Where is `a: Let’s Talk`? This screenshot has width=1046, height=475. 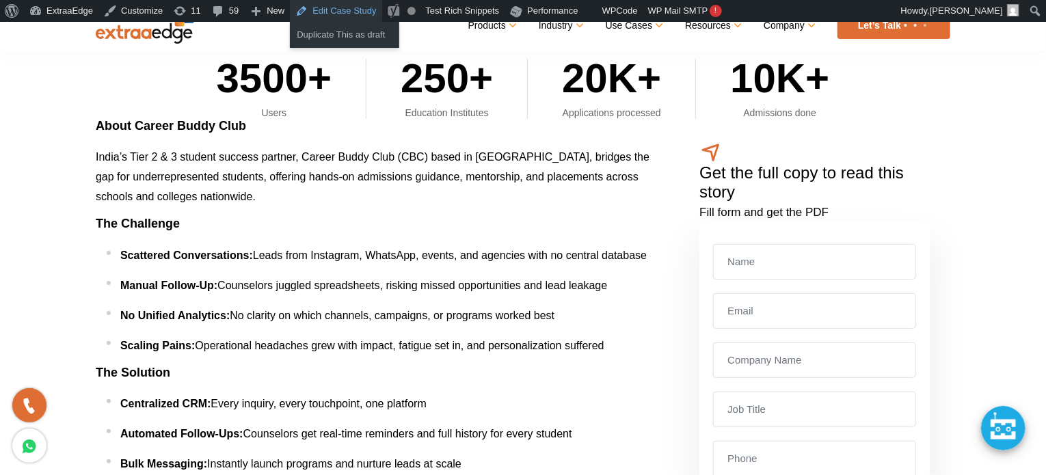 a: Let’s Talk is located at coordinates (894, 25).